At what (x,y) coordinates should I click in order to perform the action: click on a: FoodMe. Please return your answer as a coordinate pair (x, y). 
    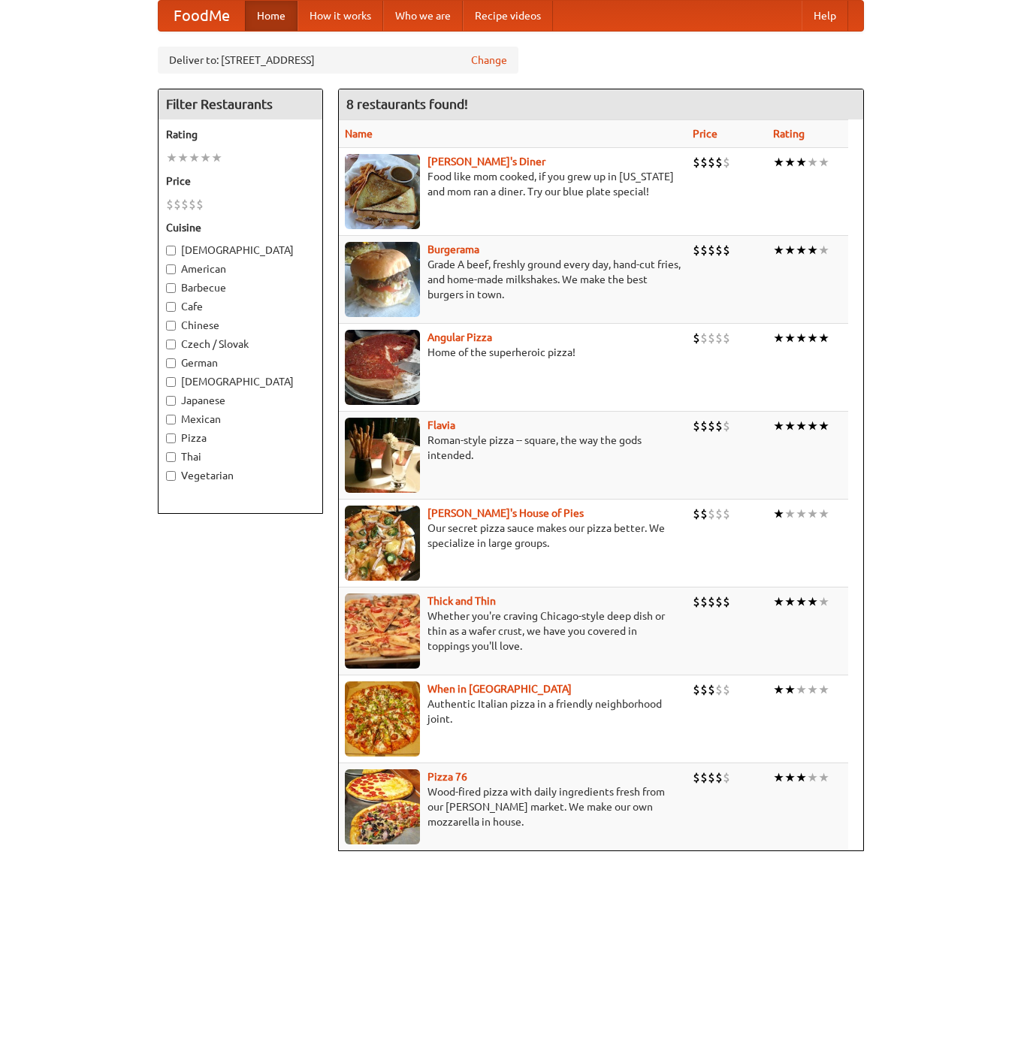
    Looking at the image, I should click on (201, 16).